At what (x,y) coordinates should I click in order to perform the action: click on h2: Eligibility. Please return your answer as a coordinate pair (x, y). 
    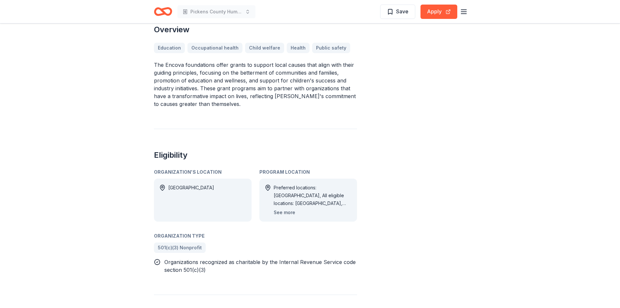
    Looking at the image, I should click on (255, 155).